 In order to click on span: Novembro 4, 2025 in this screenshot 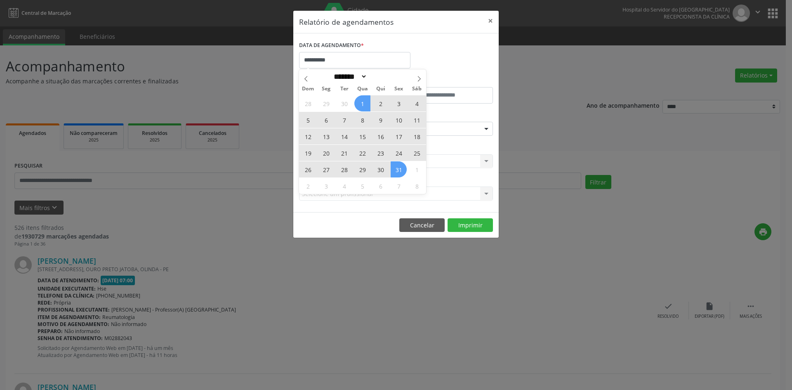, I will do `click(344, 186)`.